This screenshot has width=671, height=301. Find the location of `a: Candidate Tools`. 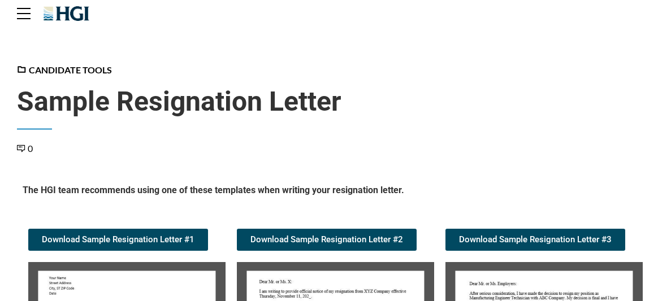

a: Candidate Tools is located at coordinates (64, 70).